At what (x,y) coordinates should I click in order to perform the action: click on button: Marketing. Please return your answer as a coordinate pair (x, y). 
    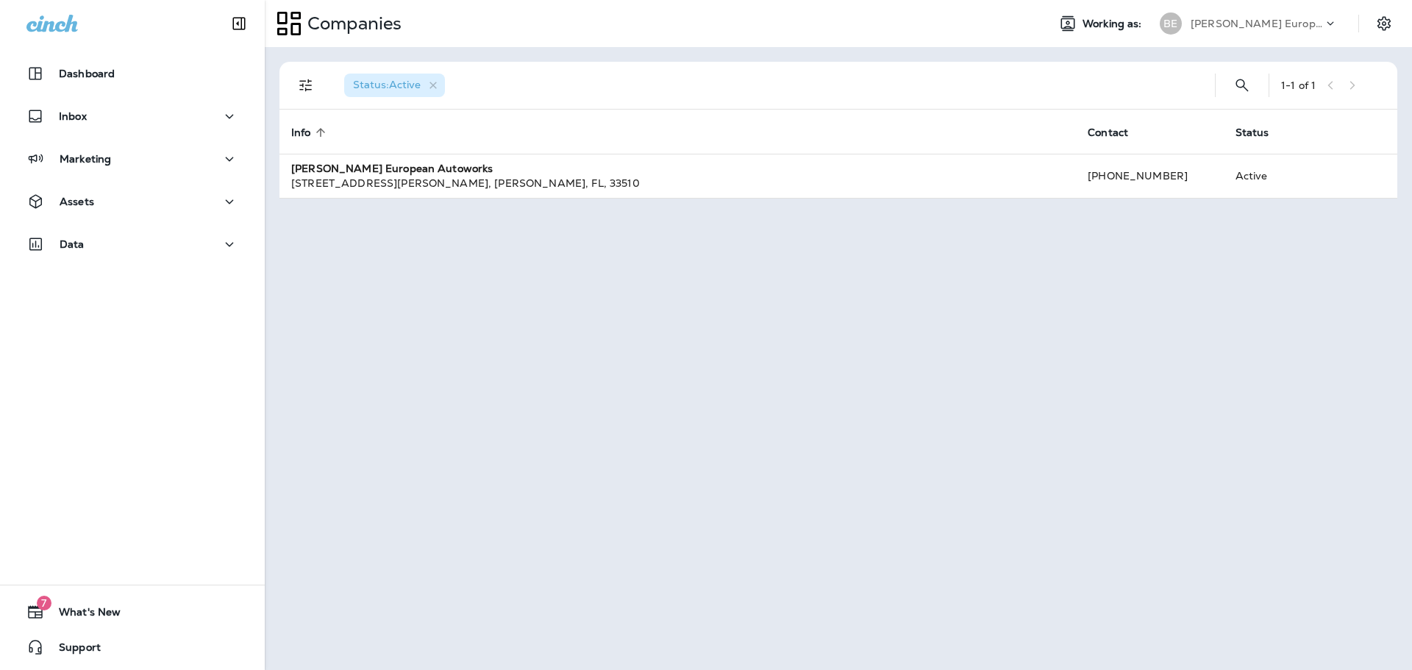
    Looking at the image, I should click on (132, 159).